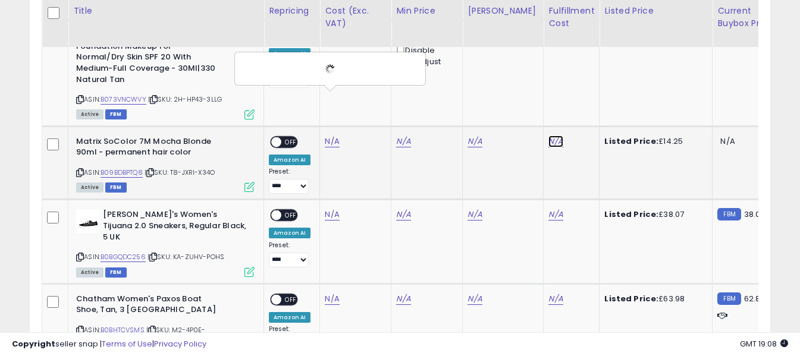  What do you see at coordinates (653, 141) in the screenshot?
I see `div: £14.25` at bounding box center [653, 141].